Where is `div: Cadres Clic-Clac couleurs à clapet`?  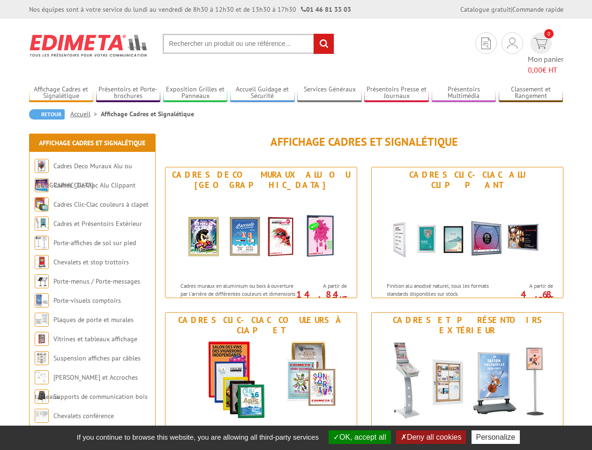 div: Cadres Clic-Clac couleurs à clapet is located at coordinates (261, 326).